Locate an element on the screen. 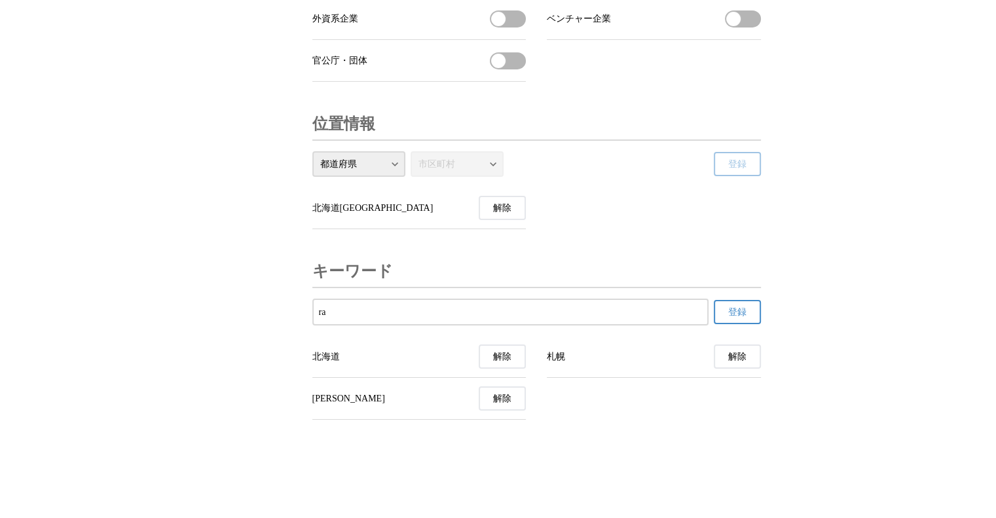 Image resolution: width=996 pixels, height=518 pixels. h3: キーワード is located at coordinates (352, 271).